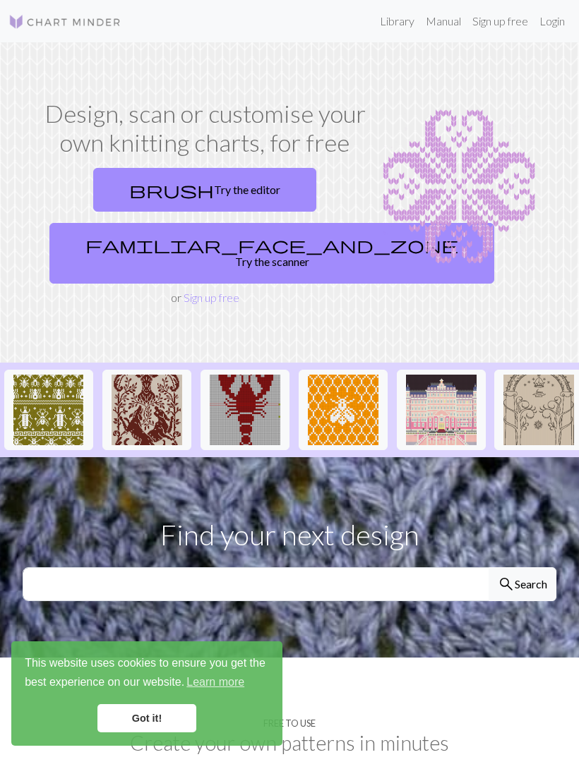  Describe the element at coordinates (272, 253) in the screenshot. I see `a: Try the scanner` at that location.